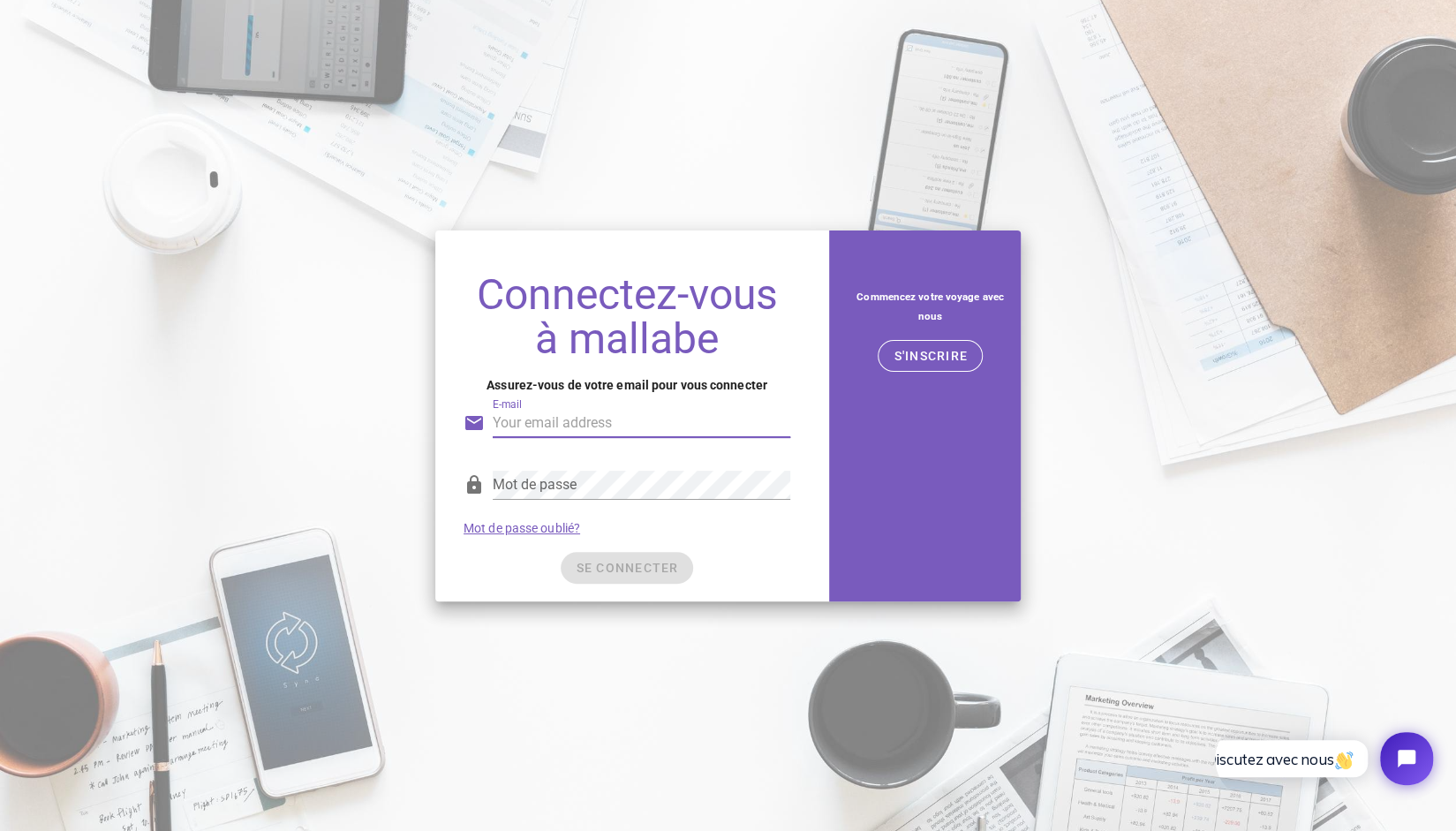 The width and height of the screenshot is (1456, 831). What do you see at coordinates (522, 528) in the screenshot?
I see `font: Mot de passe oublié?` at bounding box center [522, 528].